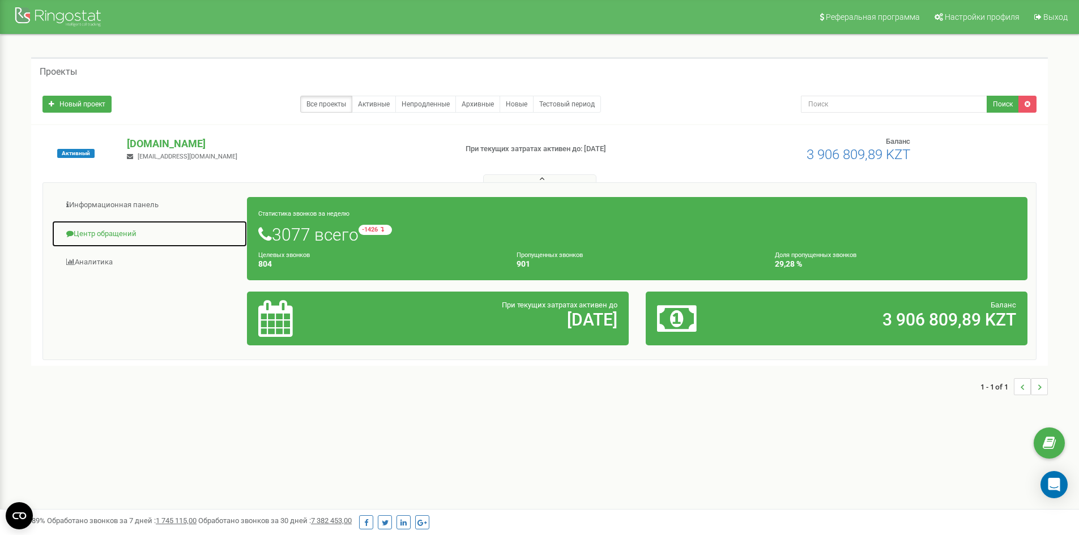 This screenshot has height=535, width=1079. What do you see at coordinates (816, 255) in the screenshot?
I see `small: Доля пропущенных звонков` at bounding box center [816, 255].